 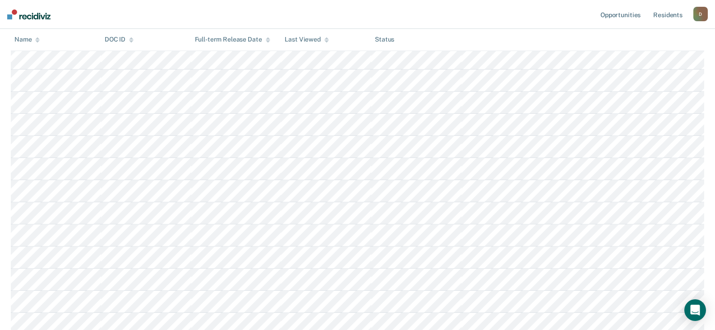 I want to click on div: Full-term Release Date, so click(x=232, y=40).